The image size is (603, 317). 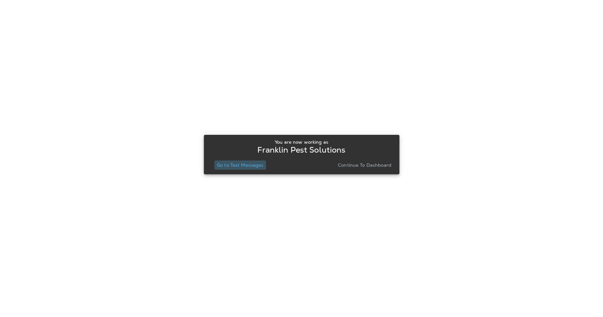 I want to click on button: Continue to Dashboard, so click(x=365, y=165).